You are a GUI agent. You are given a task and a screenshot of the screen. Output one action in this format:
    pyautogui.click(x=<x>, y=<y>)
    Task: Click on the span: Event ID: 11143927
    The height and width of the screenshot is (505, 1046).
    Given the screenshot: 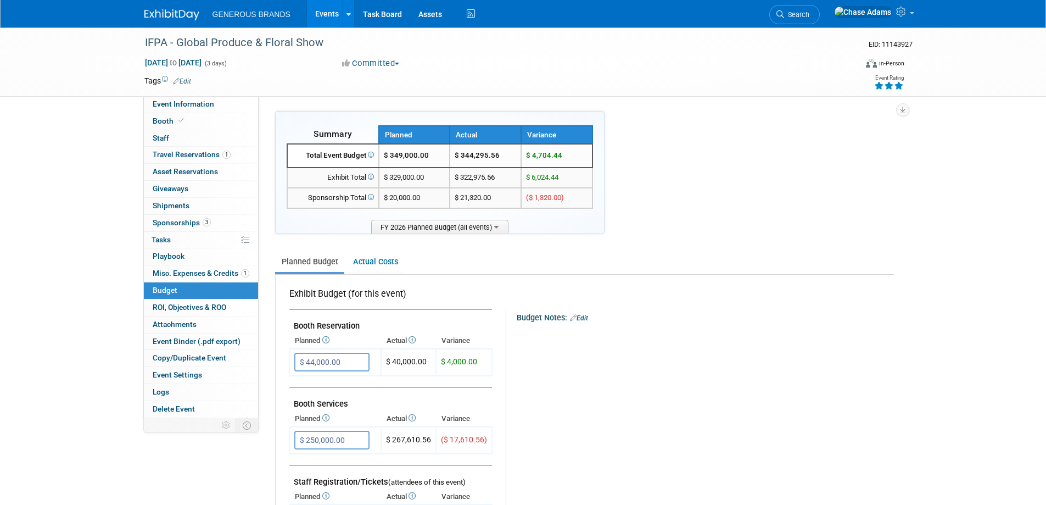 What is the action you would take?
    pyautogui.click(x=891, y=44)
    